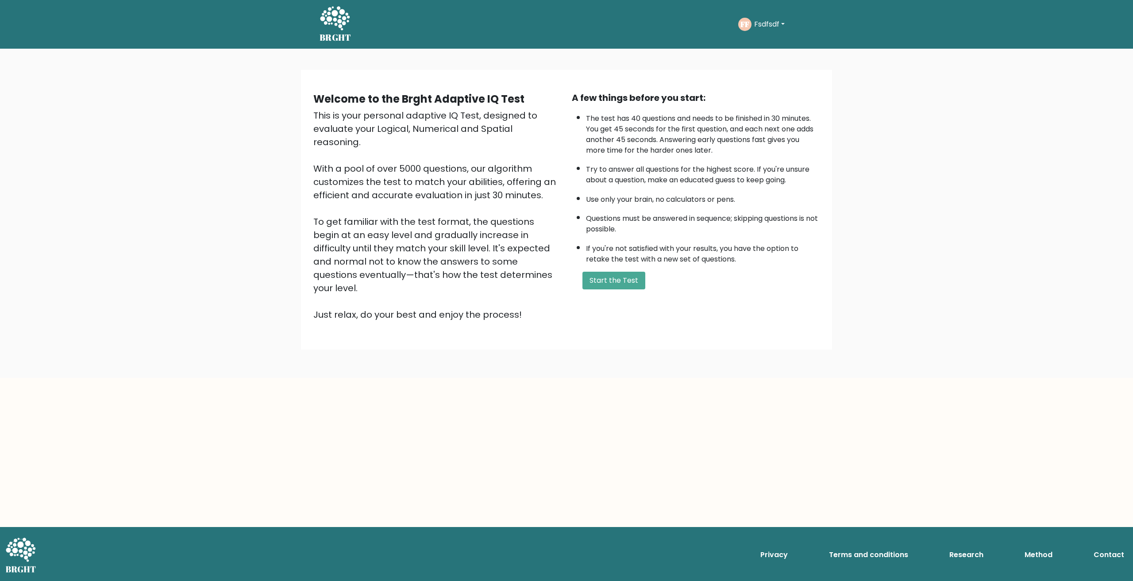 The width and height of the screenshot is (1133, 581). Describe the element at coordinates (868, 555) in the screenshot. I see `a: Terms and conditions` at that location.